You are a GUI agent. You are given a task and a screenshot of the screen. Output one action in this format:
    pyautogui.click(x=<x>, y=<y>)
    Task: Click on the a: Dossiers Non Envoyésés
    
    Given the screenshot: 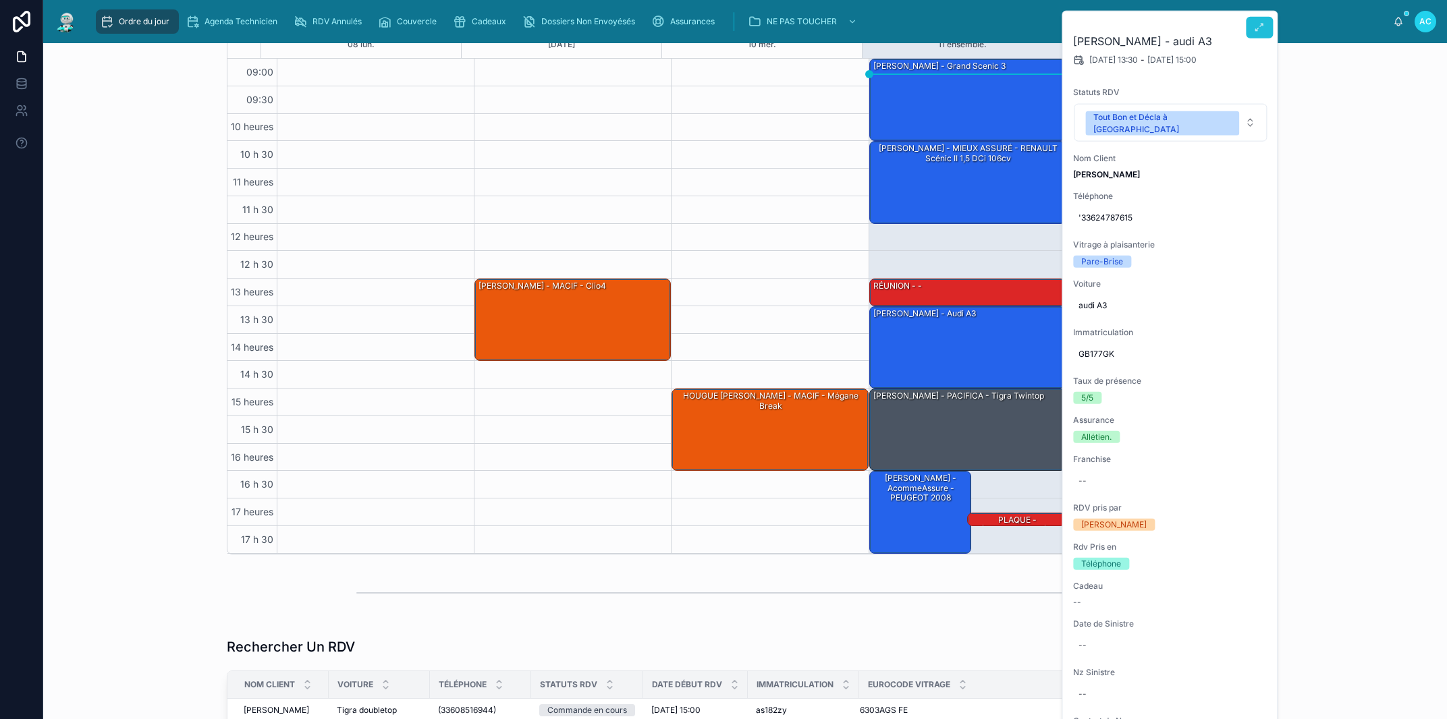 What is the action you would take?
    pyautogui.click(x=581, y=22)
    